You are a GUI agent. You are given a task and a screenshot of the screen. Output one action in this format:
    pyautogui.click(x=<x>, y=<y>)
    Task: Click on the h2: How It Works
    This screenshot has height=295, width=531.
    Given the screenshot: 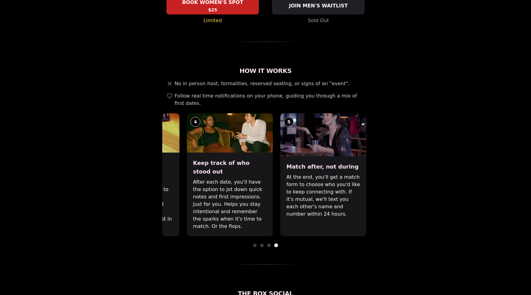 What is the action you would take?
    pyautogui.click(x=266, y=71)
    